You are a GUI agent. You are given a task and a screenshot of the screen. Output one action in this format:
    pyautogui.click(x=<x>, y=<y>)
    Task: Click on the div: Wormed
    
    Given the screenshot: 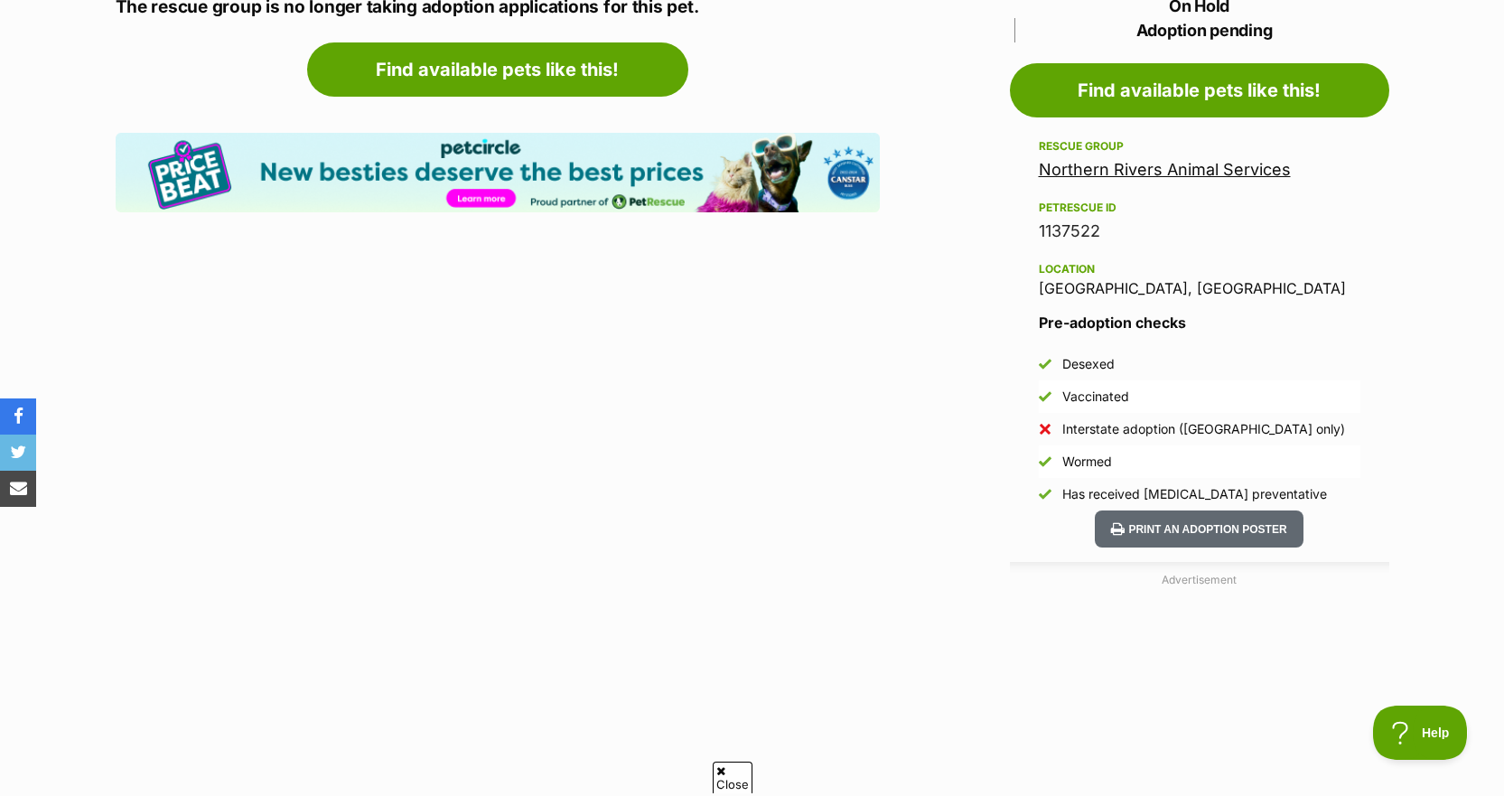 What is the action you would take?
    pyautogui.click(x=1086, y=461)
    